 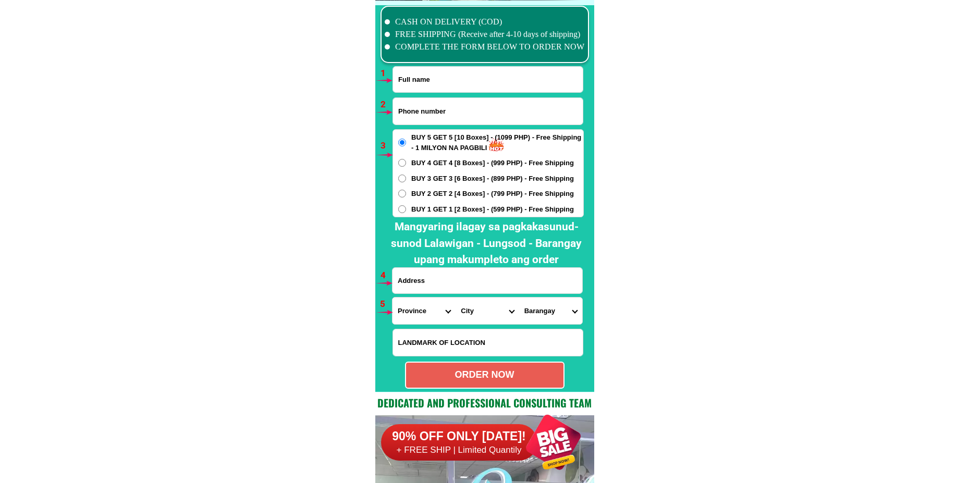 What do you see at coordinates (497, 142) in the screenshot?
I see `span: BUY 5 GET 5 [10 Boxes] - (1099 PHP) - Free Shipping - 1 MILYON NA PAGBILI` at bounding box center [497, 142].